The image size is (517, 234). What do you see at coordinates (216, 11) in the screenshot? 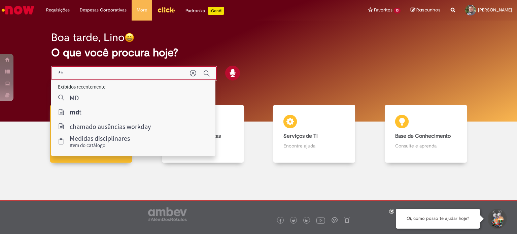
I see `p: +GenAi` at bounding box center [216, 11].